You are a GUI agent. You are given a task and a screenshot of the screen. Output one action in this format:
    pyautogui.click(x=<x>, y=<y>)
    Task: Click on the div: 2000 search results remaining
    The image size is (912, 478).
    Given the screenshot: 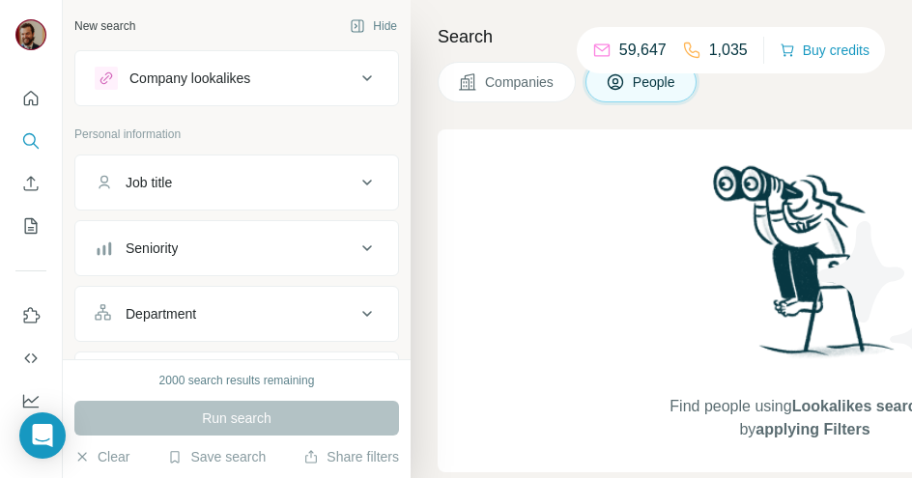 What is the action you would take?
    pyautogui.click(x=237, y=381)
    